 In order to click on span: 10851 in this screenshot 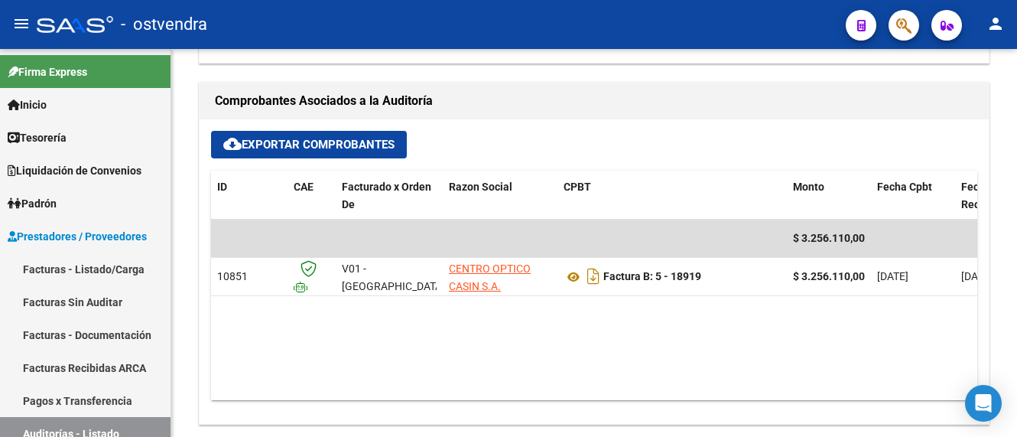, I will do `click(233, 276)`.